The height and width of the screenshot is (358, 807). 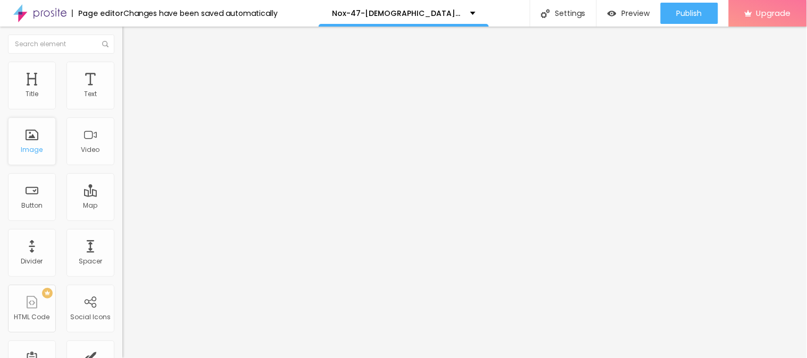 I want to click on div: Social Icons, so click(x=90, y=318).